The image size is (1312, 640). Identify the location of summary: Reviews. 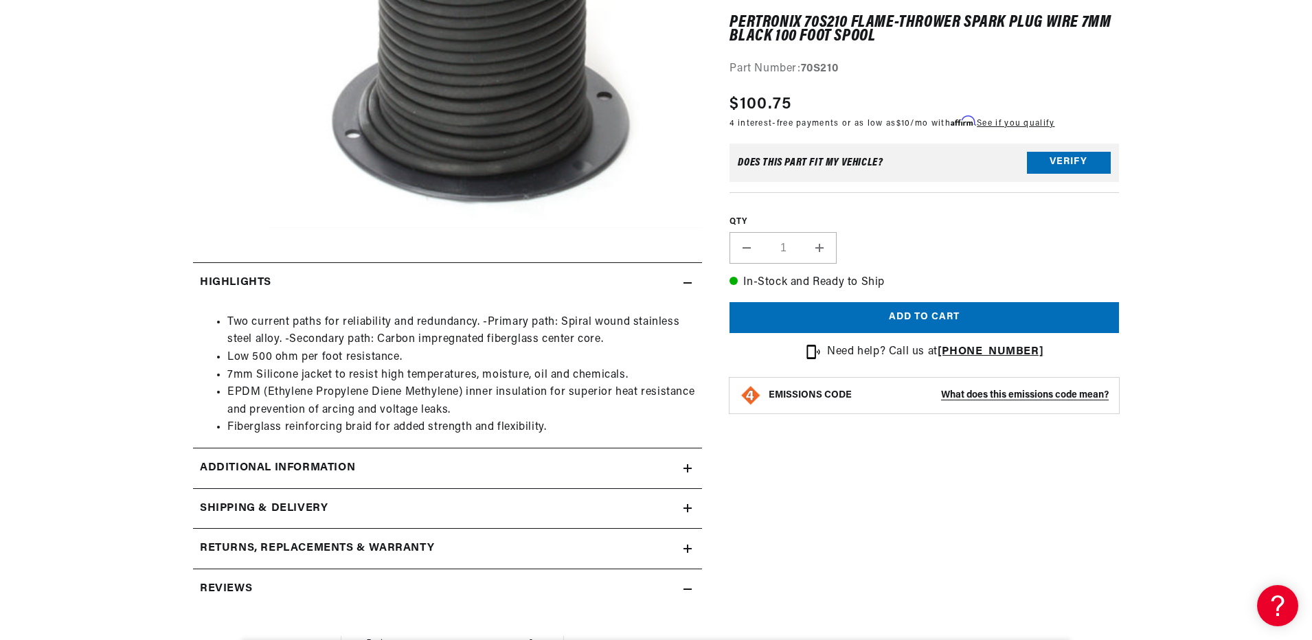
(447, 589).